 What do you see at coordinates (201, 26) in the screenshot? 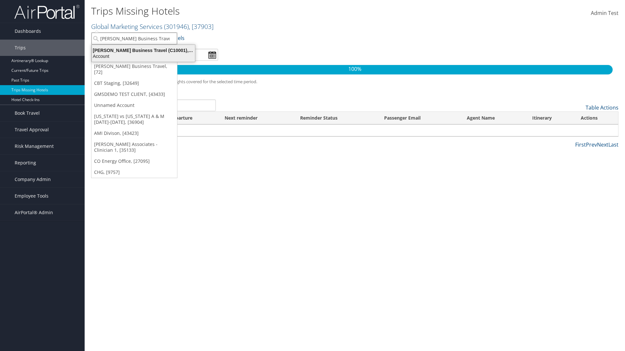
I see `span: , [ 37903 ]` at bounding box center [201, 26].